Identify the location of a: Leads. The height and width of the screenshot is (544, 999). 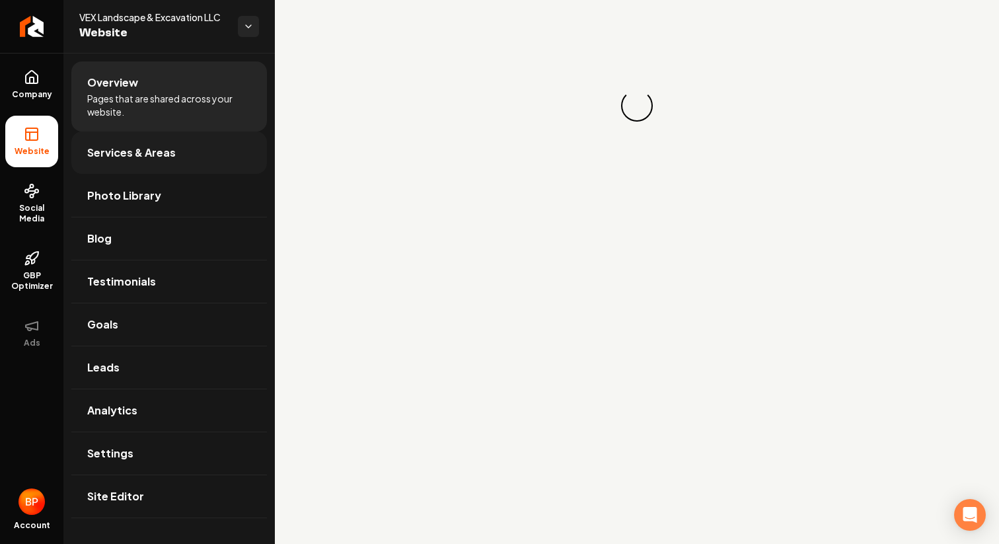
(169, 367).